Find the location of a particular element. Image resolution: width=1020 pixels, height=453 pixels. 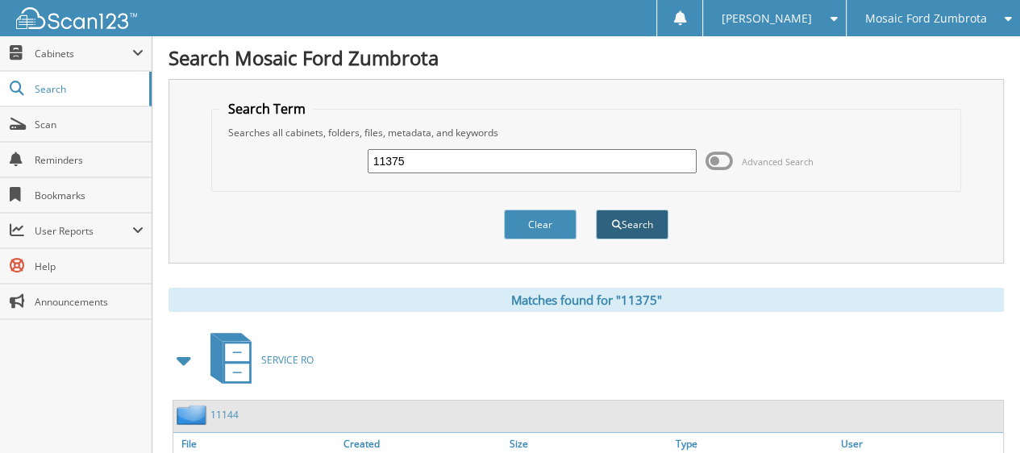

legend: Search Term is located at coordinates (267, 109).